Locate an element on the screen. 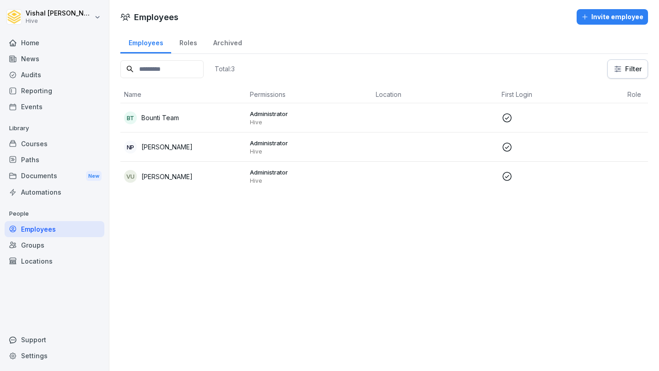  div: Paths is located at coordinates (54, 160).